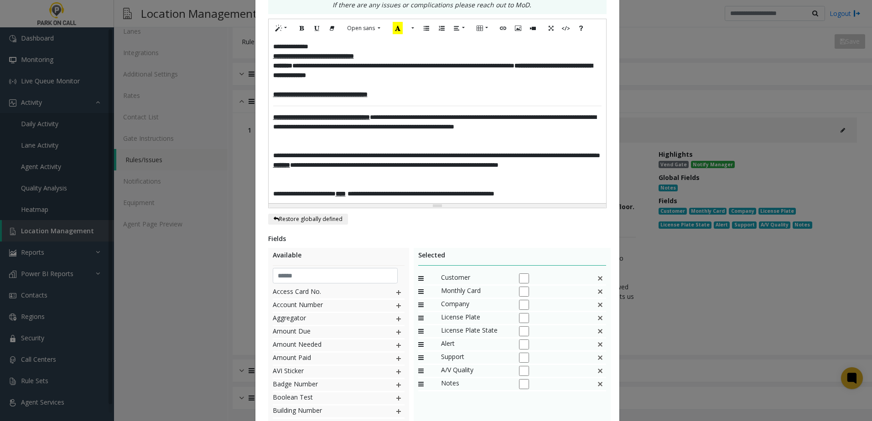 This screenshot has height=421, width=872. I want to click on span: Company, so click(475, 305).